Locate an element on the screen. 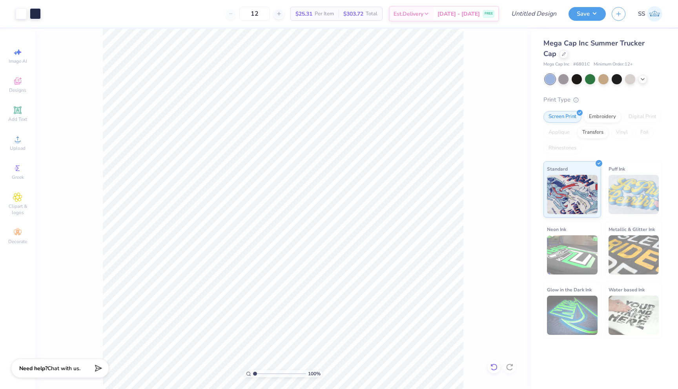  span: Clipart & logos is located at coordinates (18, 210).